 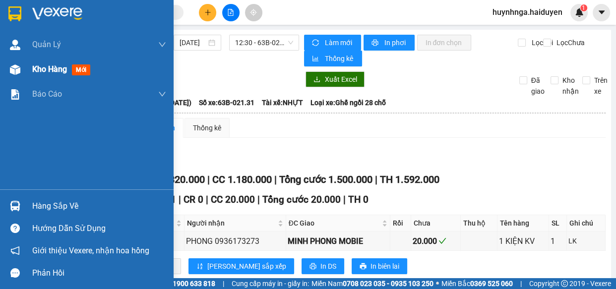 What do you see at coordinates (409, 180) in the screenshot?
I see `span: TH 1.592.000` at bounding box center [409, 180].